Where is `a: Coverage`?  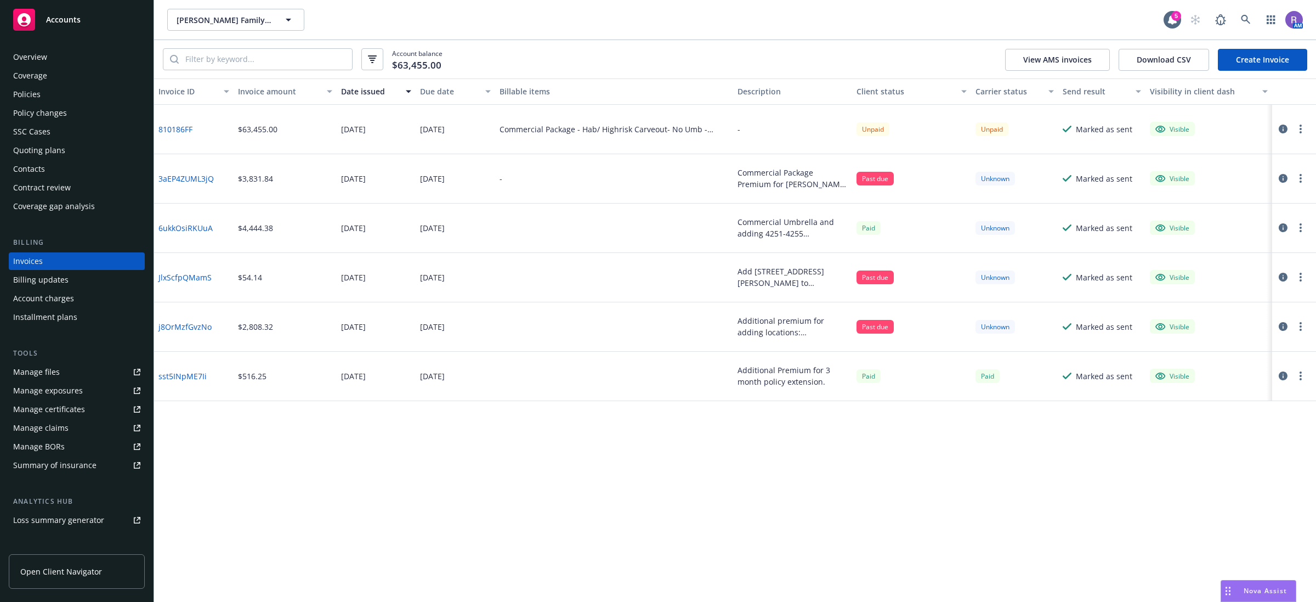
a: Coverage is located at coordinates (77, 76).